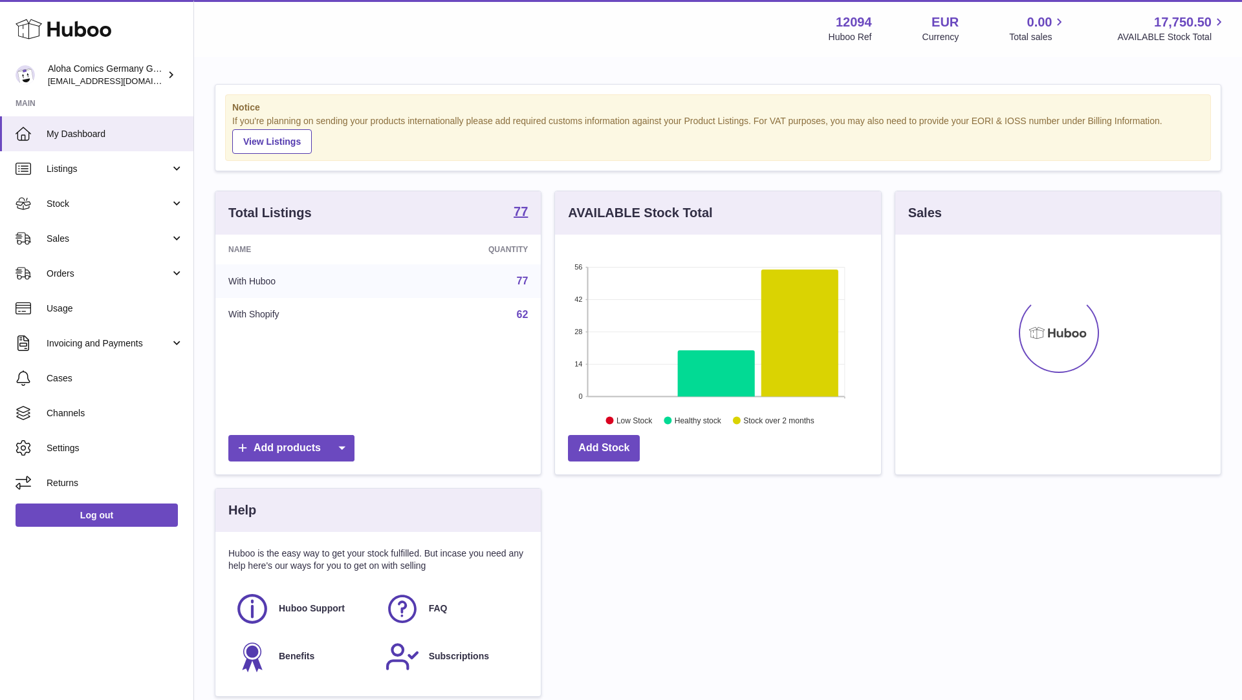 Image resolution: width=1242 pixels, height=700 pixels. I want to click on span: Total sales, so click(1037, 37).